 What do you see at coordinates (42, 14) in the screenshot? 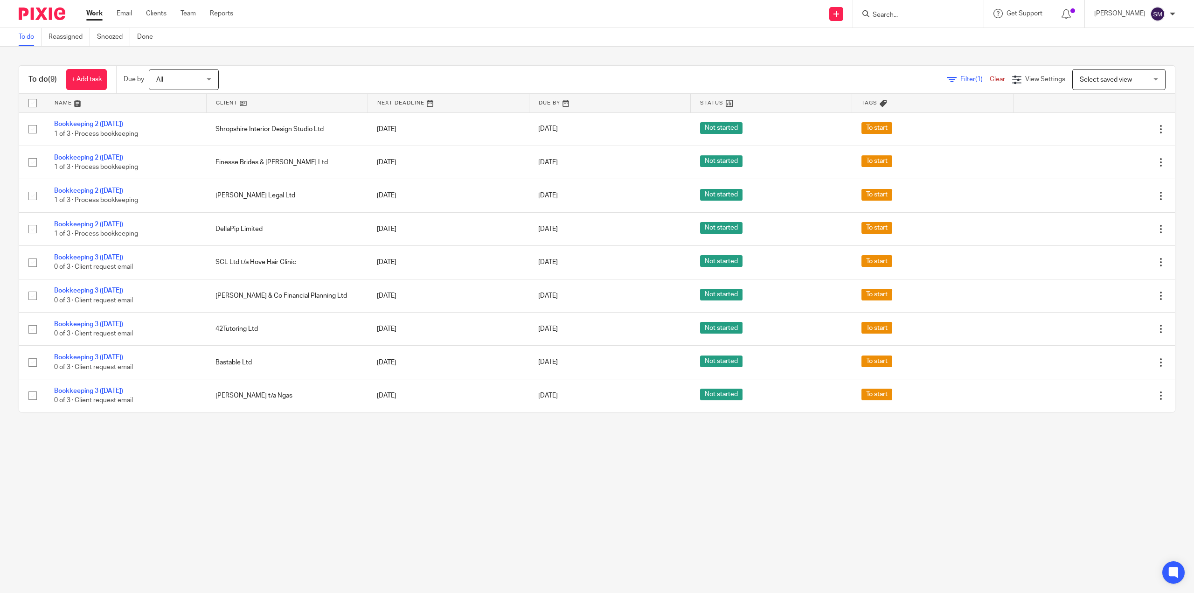
I see `img: Pixie` at bounding box center [42, 14].